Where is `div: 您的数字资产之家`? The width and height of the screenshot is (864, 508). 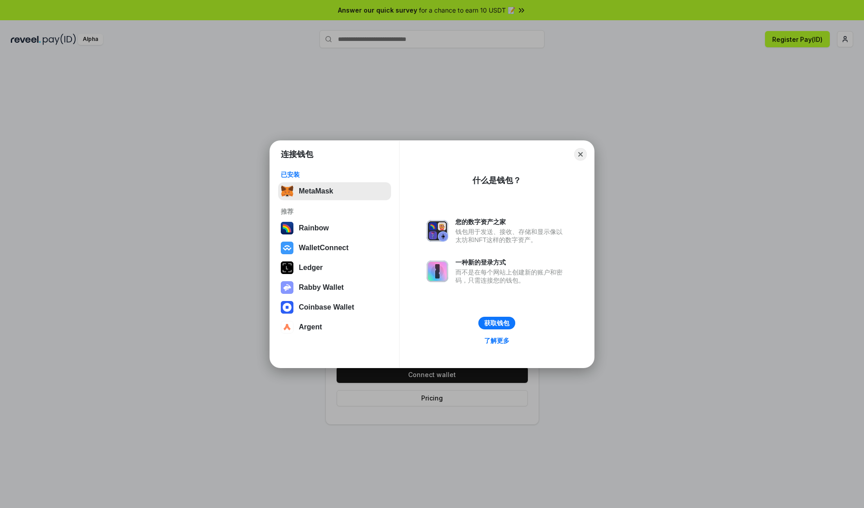
div: 您的数字资产之家 is located at coordinates (511, 222).